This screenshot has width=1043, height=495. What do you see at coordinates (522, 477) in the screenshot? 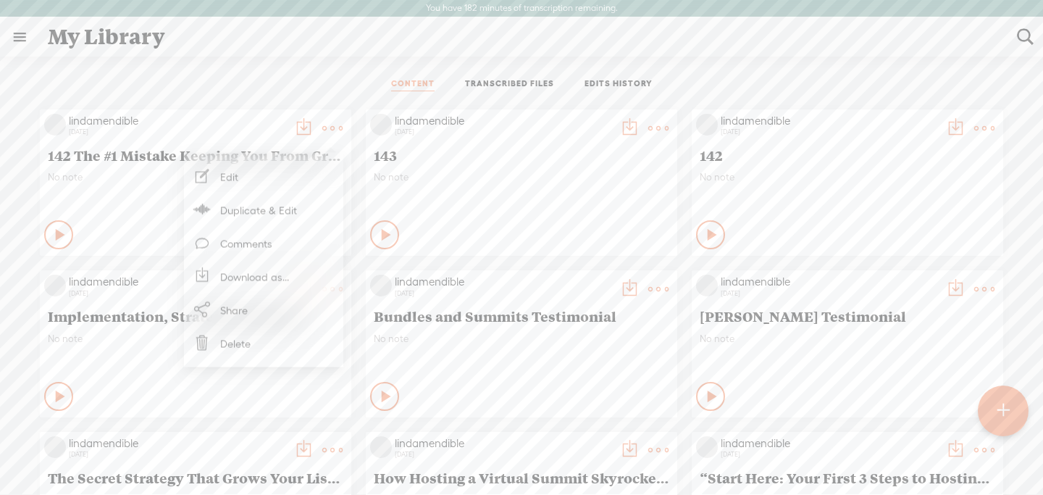
I see `span: How Hosting a Virtual Summit Skyrocketed My Email List & Sales — And Why It Can Work for You Too` at bounding box center [522, 477].